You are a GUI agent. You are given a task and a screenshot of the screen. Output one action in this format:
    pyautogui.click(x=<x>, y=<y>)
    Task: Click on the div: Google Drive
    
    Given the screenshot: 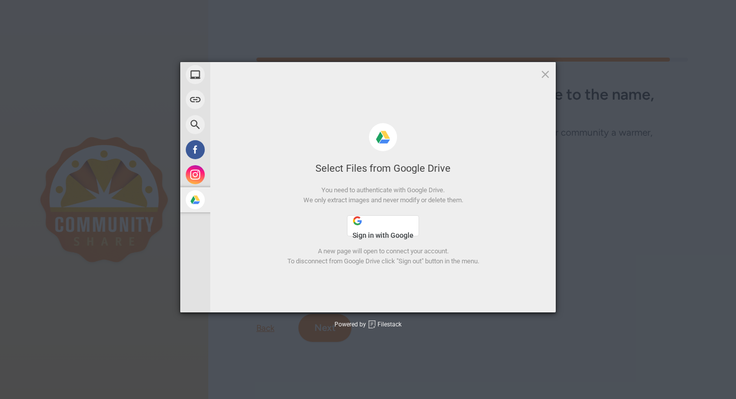 What is the action you would take?
    pyautogui.click(x=240, y=200)
    